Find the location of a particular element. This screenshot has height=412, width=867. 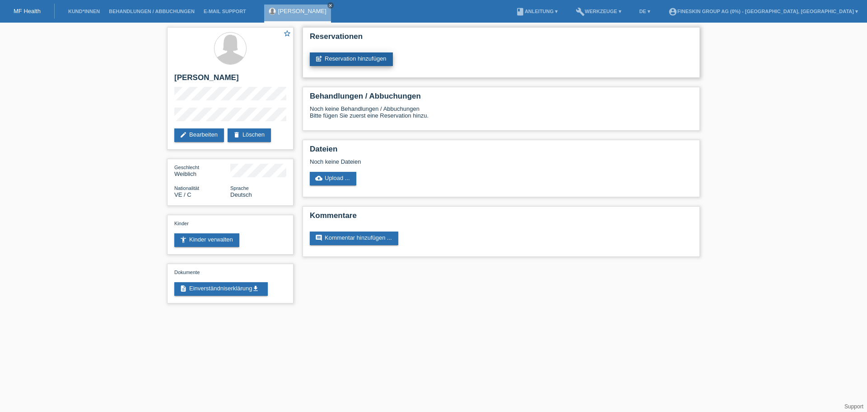

h2: Dateien is located at coordinates (501, 151).